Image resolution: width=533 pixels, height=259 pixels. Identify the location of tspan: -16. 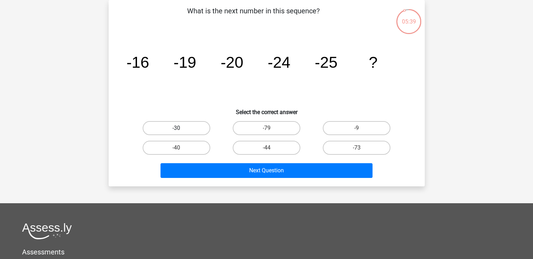
(137, 62).